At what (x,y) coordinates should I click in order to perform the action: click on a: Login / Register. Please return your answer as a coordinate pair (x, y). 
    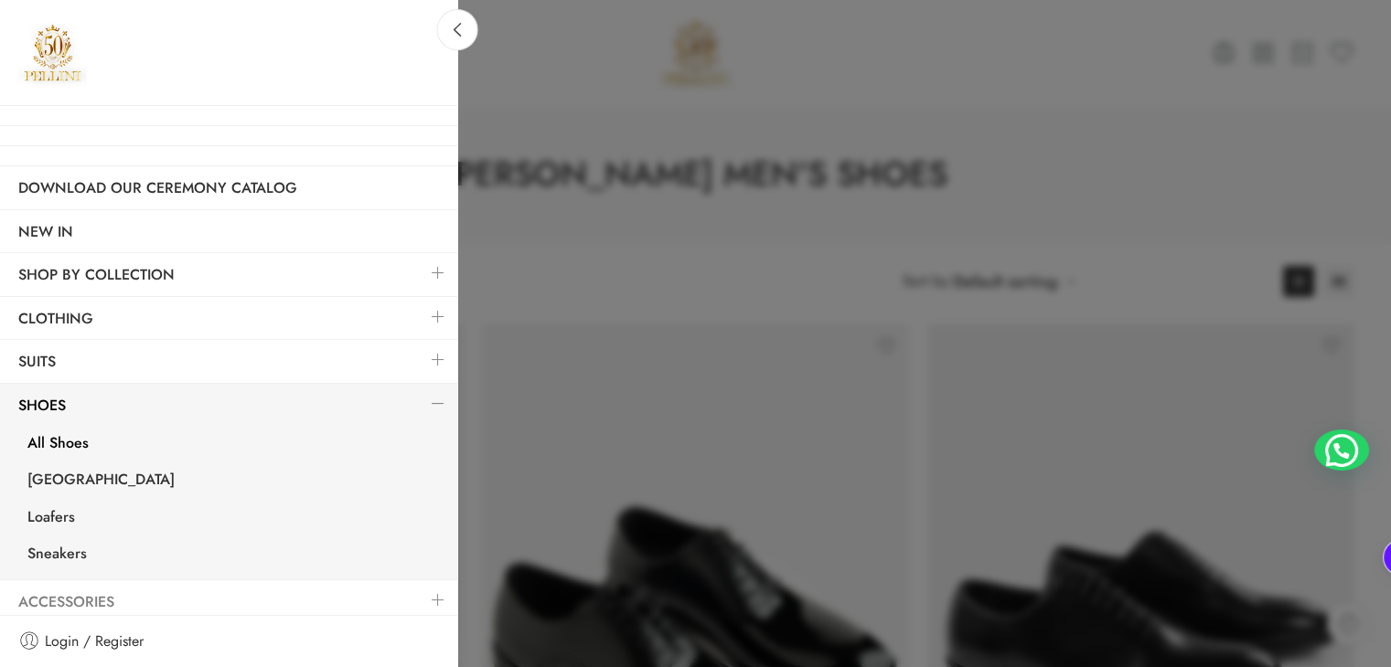
    Looking at the image, I should click on (229, 642).